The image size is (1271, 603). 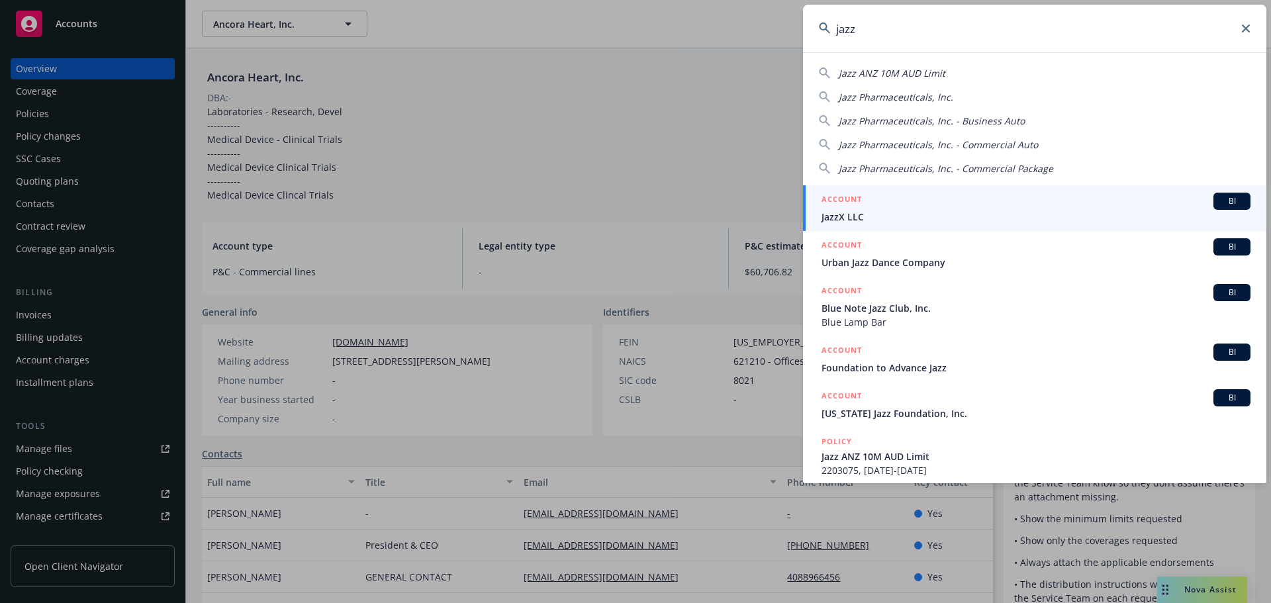 I want to click on h5: POLICY, so click(x=837, y=441).